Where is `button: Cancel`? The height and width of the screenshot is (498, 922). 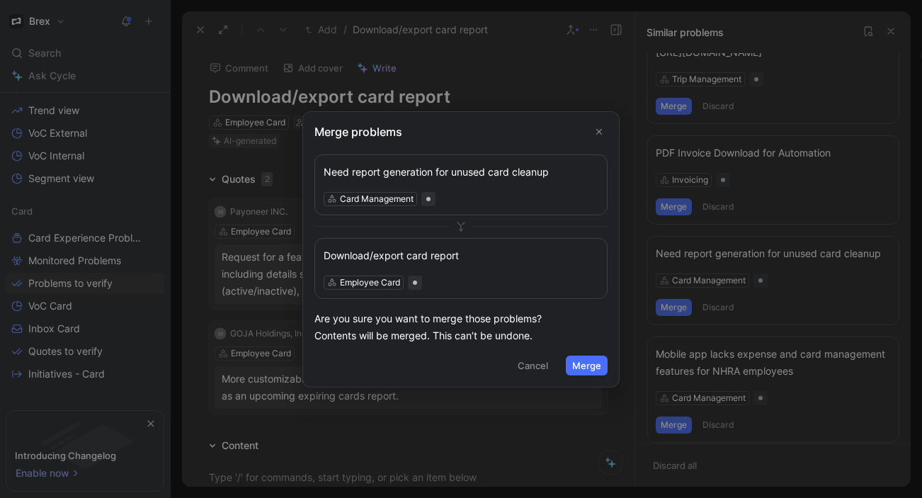 button: Cancel is located at coordinates (533, 365).